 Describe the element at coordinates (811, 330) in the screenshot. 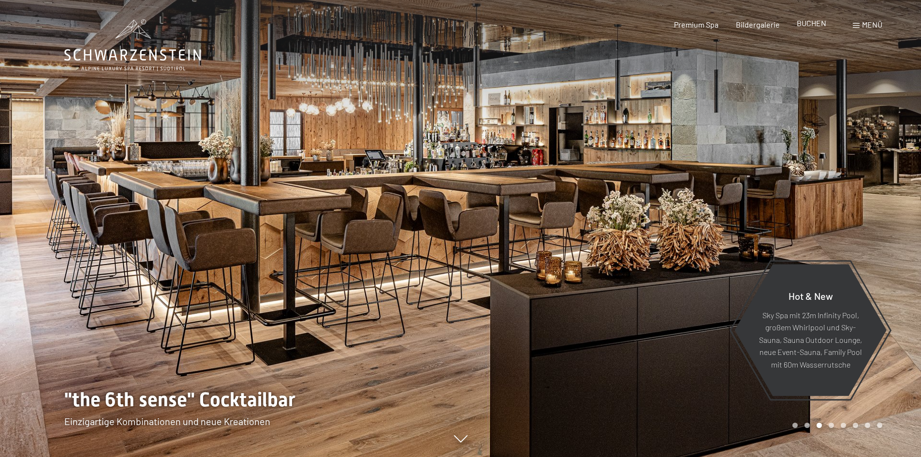

I see `a: Hot & New Sky Spa mit 23m Infinity Pool, großem Whirlpool und Sky-Sauna, Sauna Outdoor Lounge, ne...` at that location.